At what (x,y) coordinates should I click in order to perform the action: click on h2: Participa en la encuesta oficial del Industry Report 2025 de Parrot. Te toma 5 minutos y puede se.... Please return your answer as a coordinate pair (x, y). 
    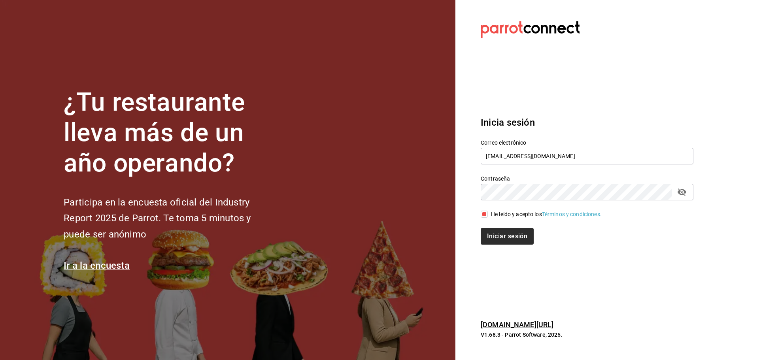
    Looking at the image, I should click on (170, 219).